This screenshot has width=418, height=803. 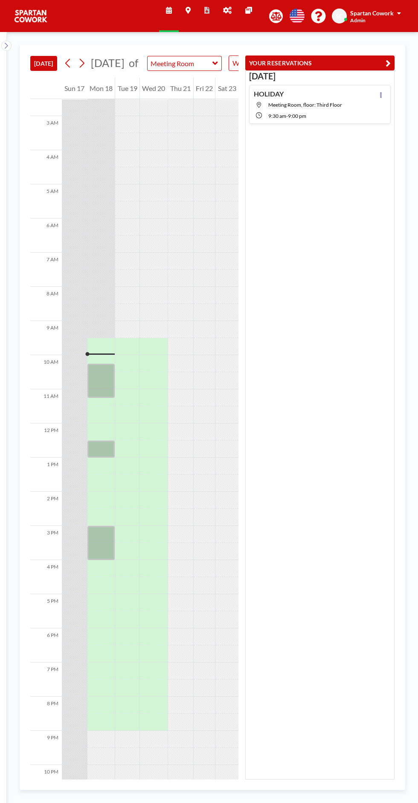 I want to click on div: 3 PM, so click(x=46, y=543).